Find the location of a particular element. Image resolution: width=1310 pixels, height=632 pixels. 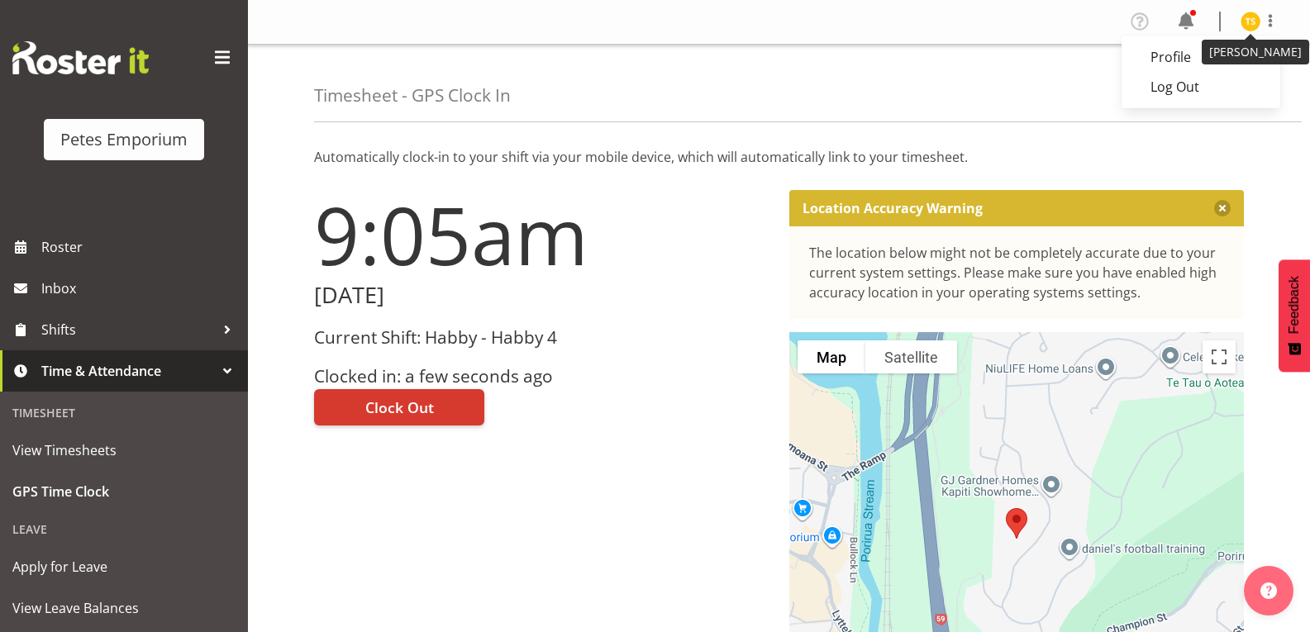

div: Petes Emporium is located at coordinates (124, 140).